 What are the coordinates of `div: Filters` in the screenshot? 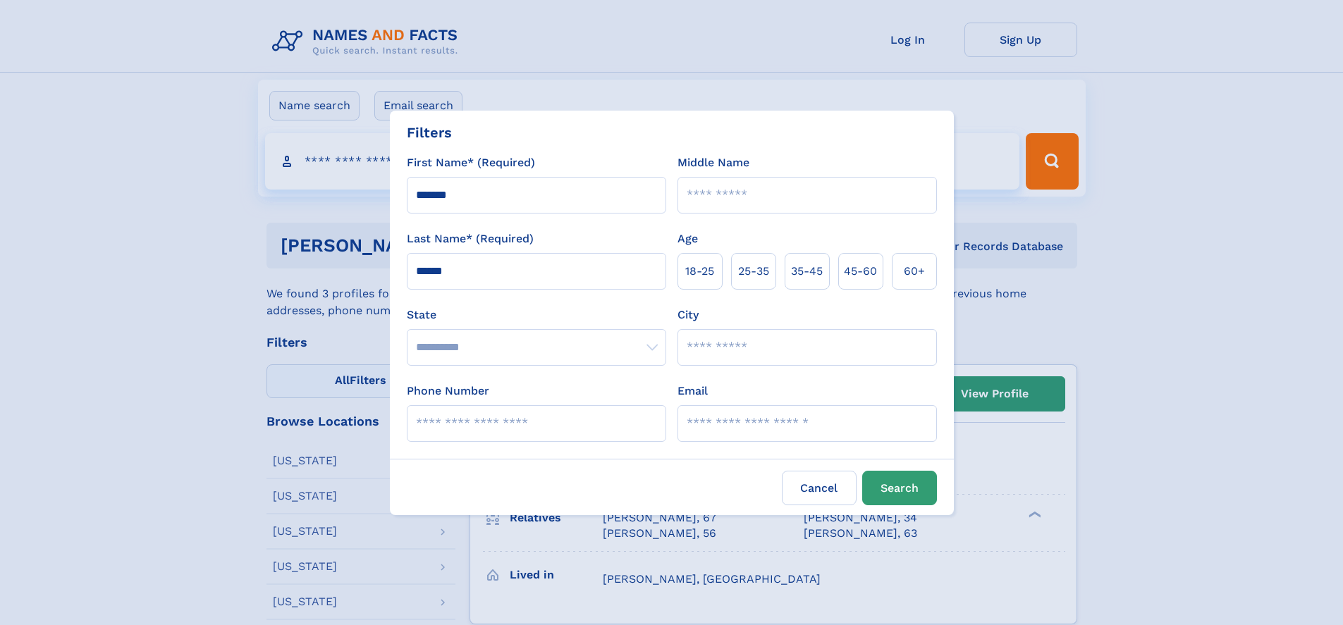 It's located at (429, 133).